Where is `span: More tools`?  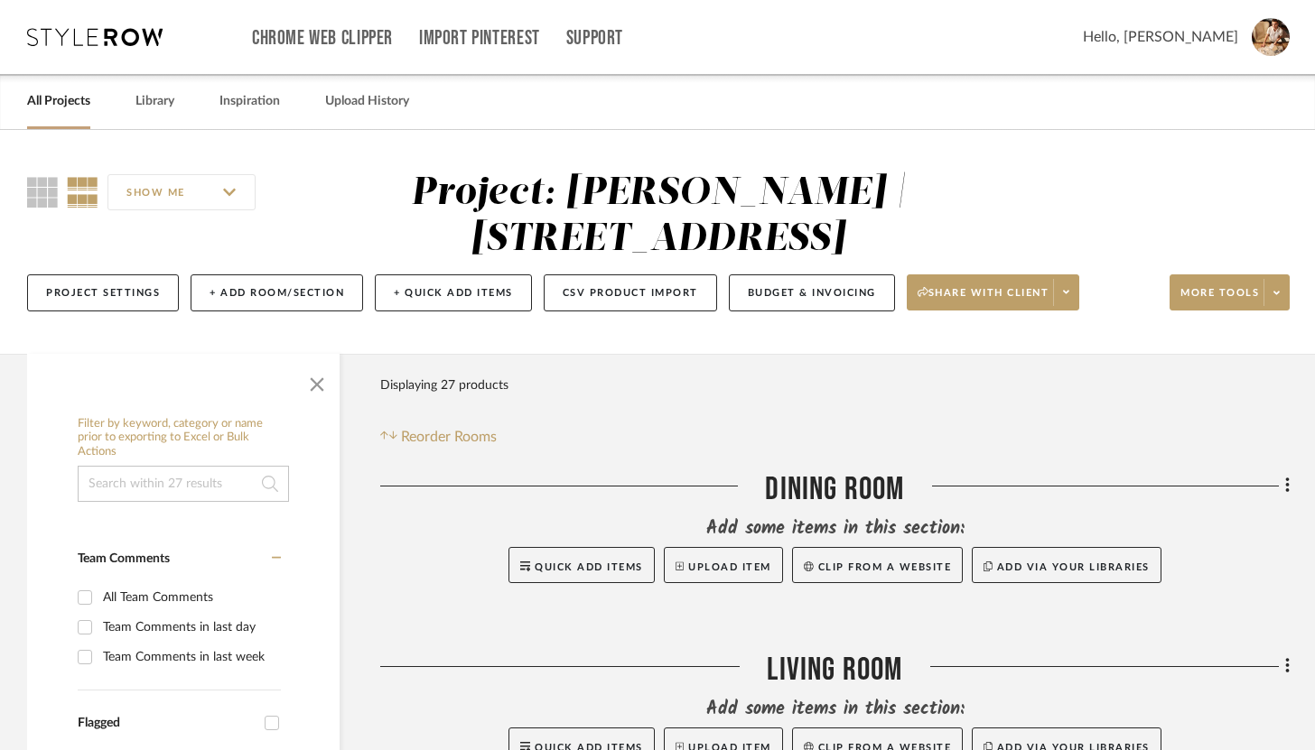 span: More tools is located at coordinates (1219, 300).